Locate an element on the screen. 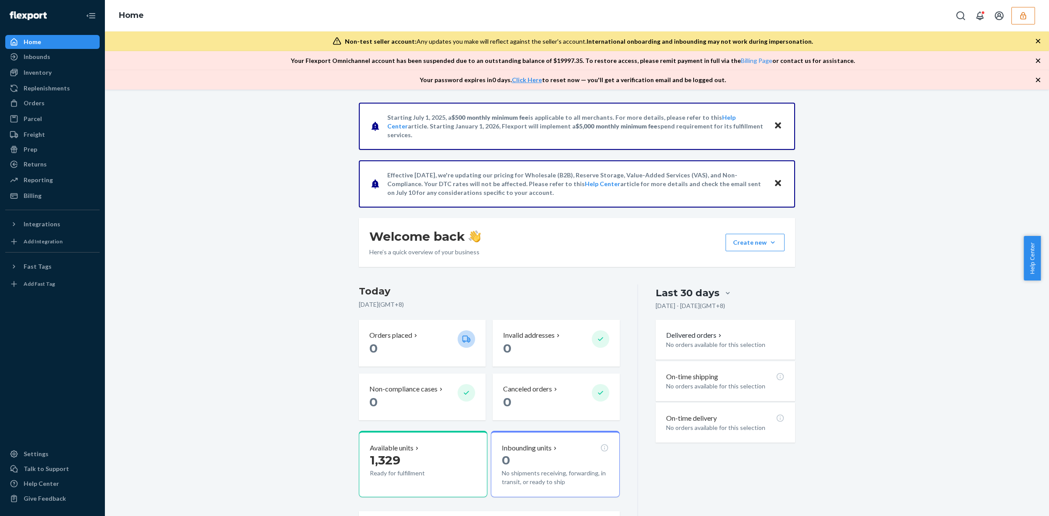  p: Delivered orders is located at coordinates (695, 335).